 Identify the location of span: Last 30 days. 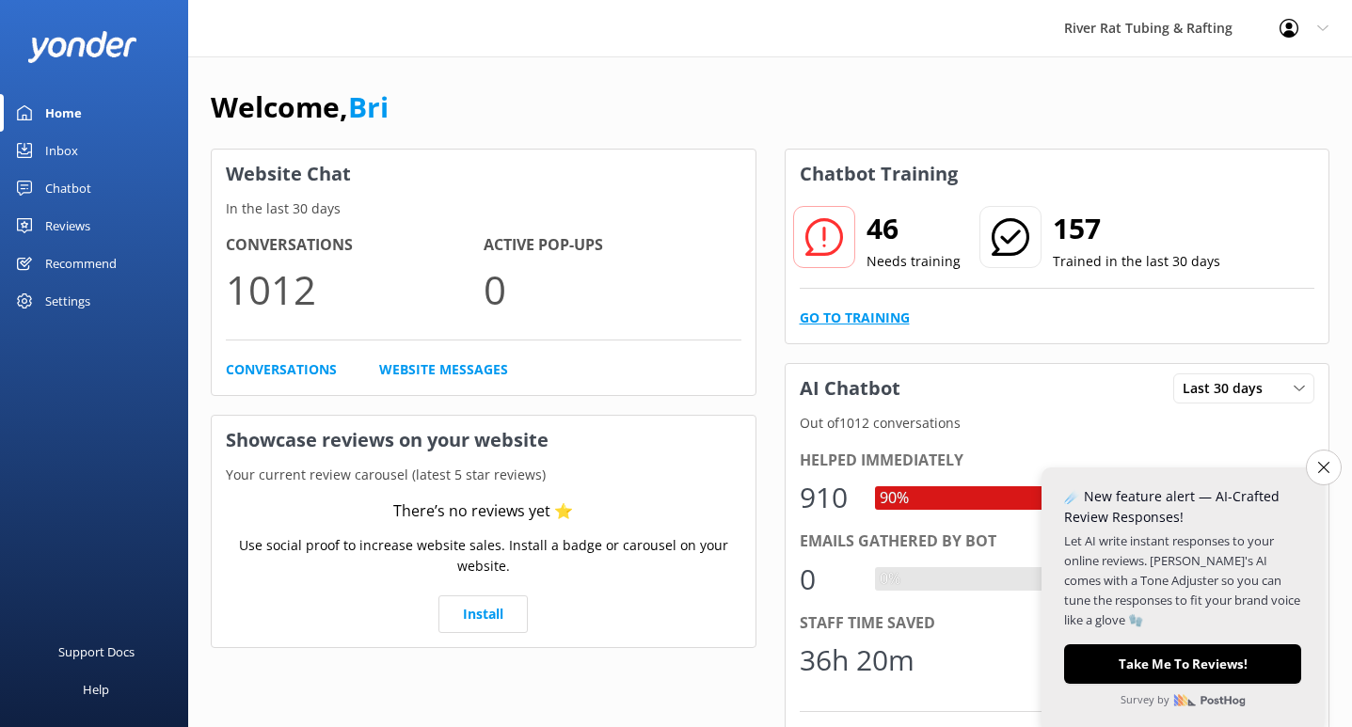
(1228, 389).